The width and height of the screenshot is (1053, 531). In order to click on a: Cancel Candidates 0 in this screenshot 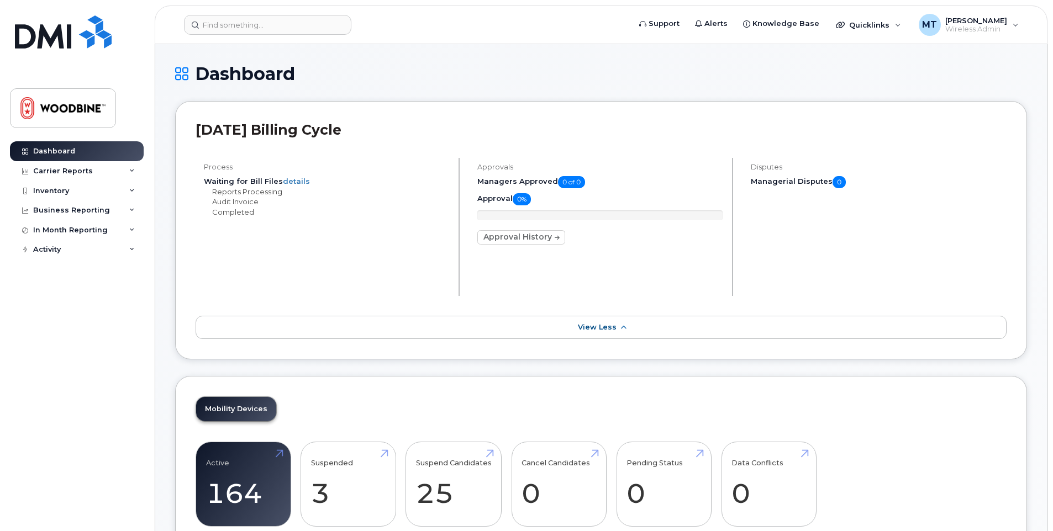, I will do `click(559, 485)`.